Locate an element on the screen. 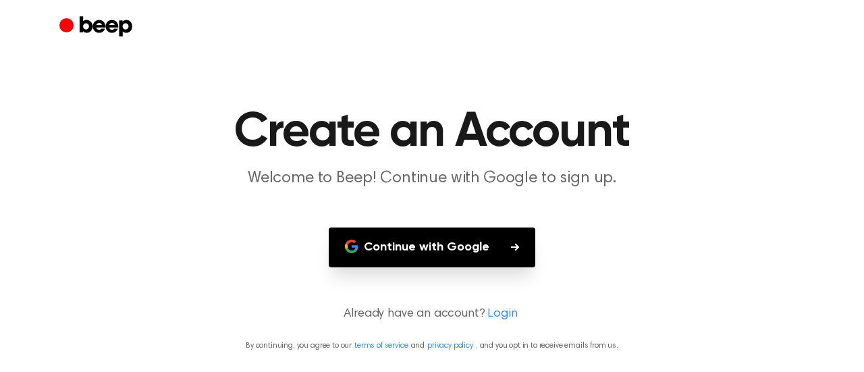 The image size is (864, 372). button: Continue with Google is located at coordinates (432, 247).